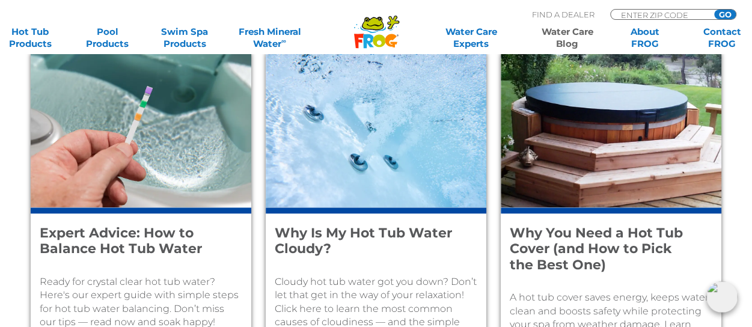  What do you see at coordinates (722, 297) in the screenshot?
I see `img: openIcon` at bounding box center [722, 297].